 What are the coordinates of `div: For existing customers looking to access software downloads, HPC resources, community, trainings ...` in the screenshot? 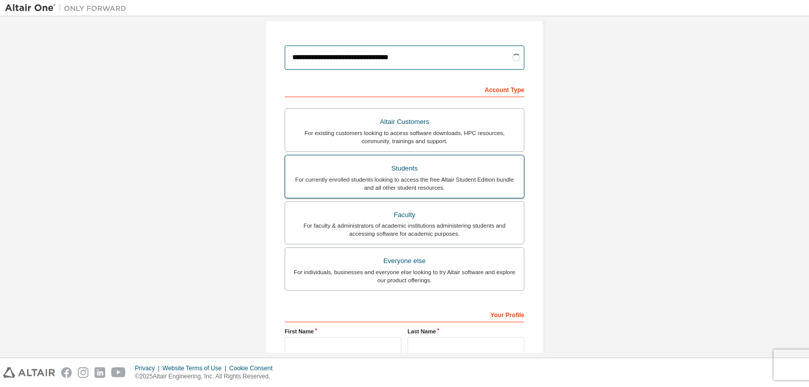 It's located at (405, 137).